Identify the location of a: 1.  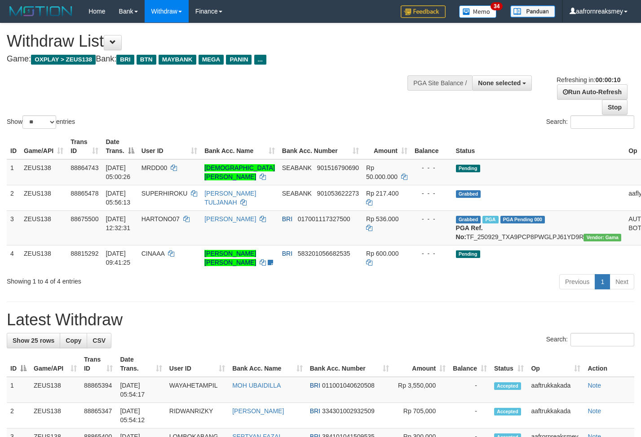
(602, 282).